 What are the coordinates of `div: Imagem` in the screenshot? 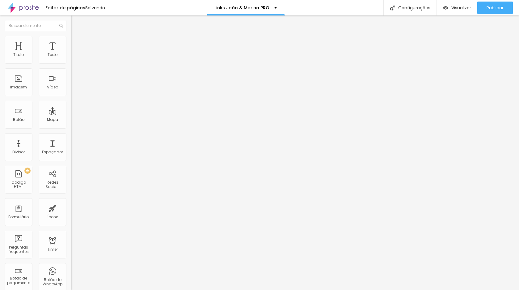 It's located at (19, 87).